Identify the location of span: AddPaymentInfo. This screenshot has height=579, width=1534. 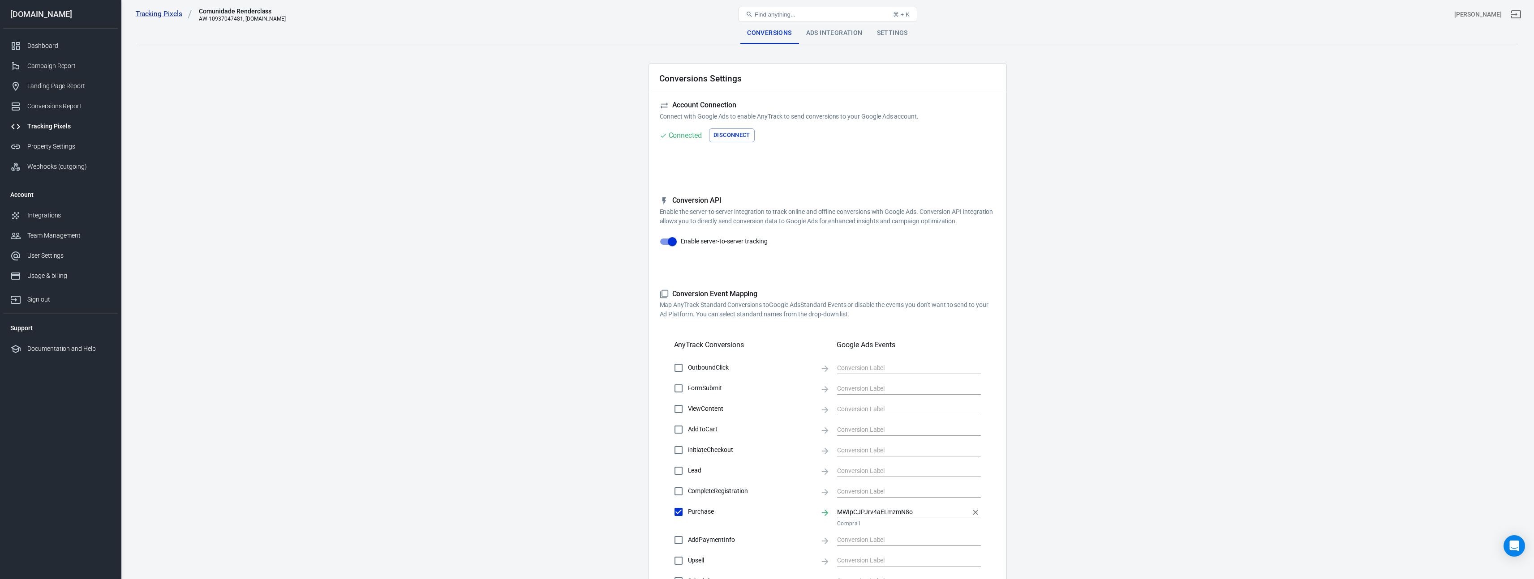
(750, 540).